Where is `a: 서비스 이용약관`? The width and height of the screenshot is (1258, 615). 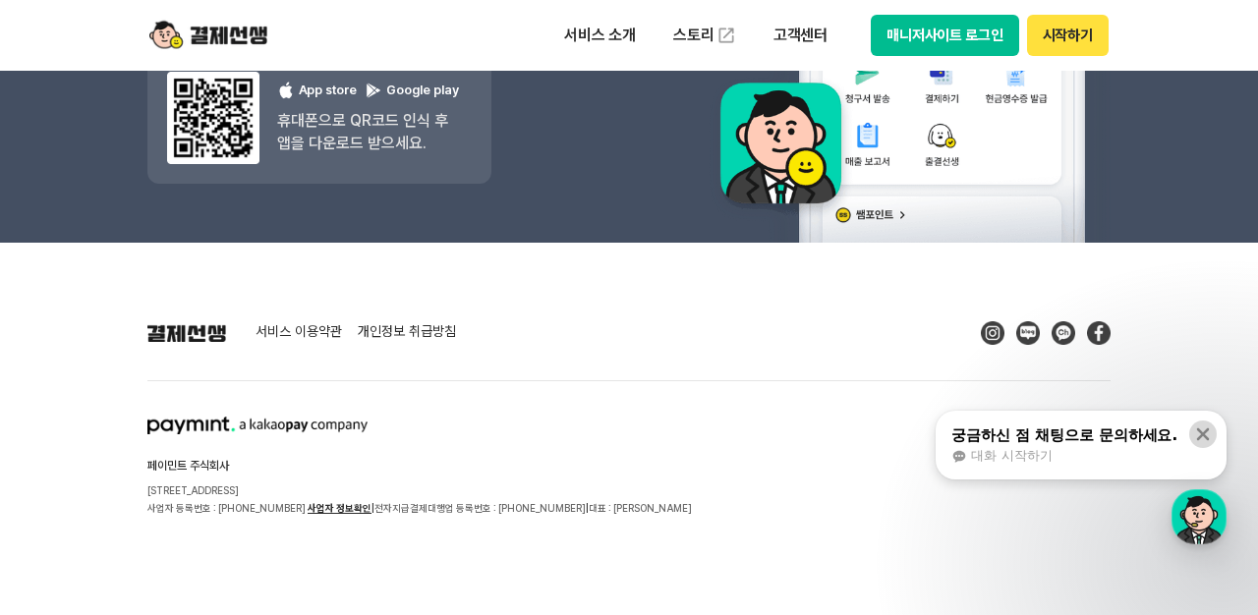 a: 서비스 이용약관 is located at coordinates (299, 333).